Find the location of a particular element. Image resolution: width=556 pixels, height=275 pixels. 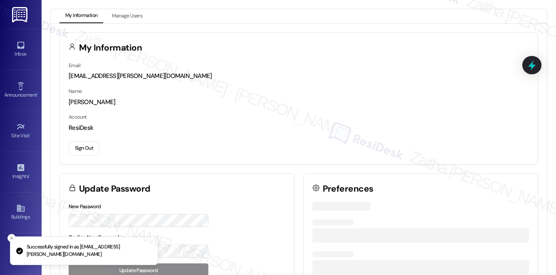

button: Close toast is located at coordinates (12, 239).